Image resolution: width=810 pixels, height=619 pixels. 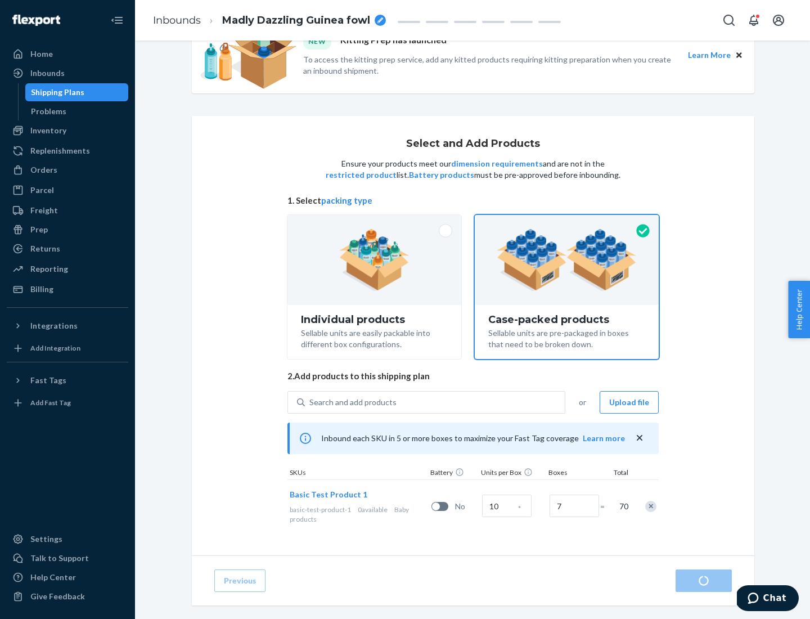 I want to click on button: Fast Tags, so click(x=67, y=380).